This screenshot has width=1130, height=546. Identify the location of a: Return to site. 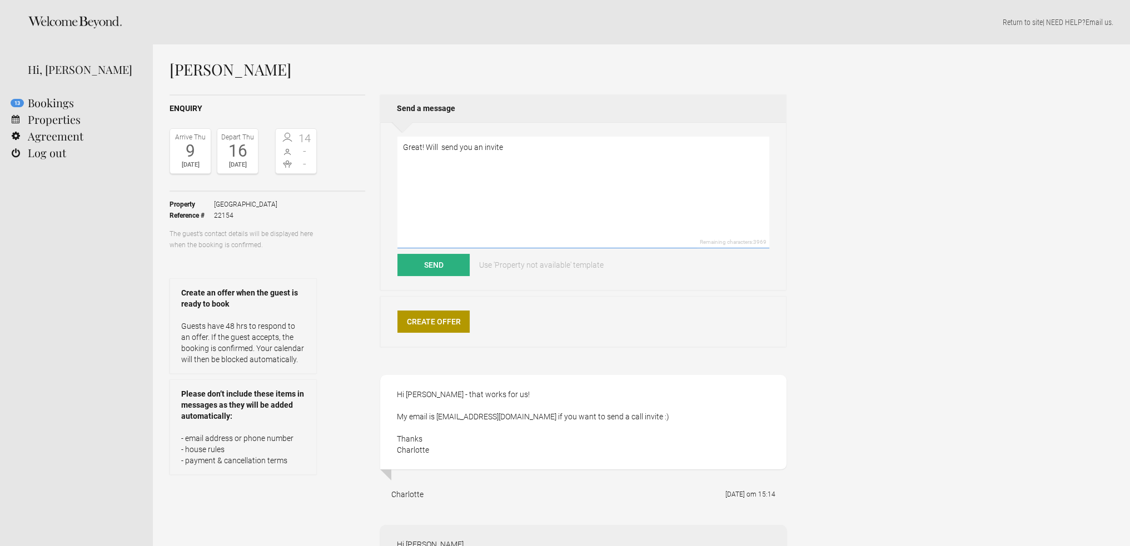
(1023, 22).